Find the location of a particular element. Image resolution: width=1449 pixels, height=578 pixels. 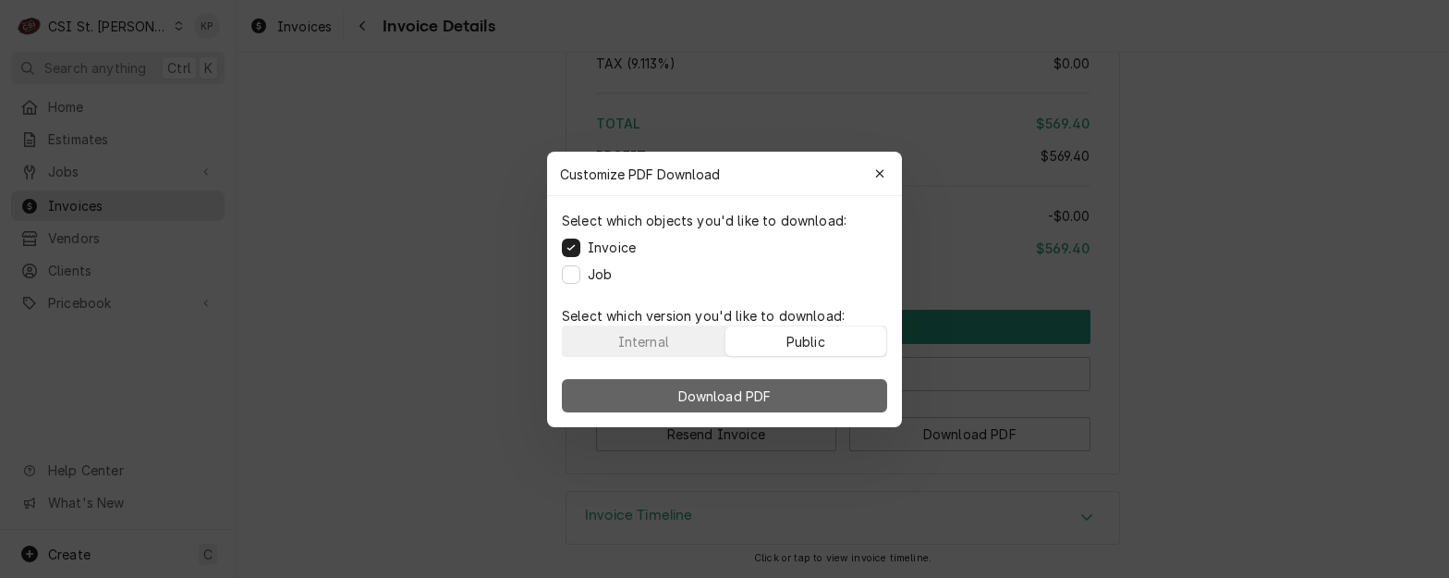

div: Customize PDF Download is located at coordinates (725, 174).